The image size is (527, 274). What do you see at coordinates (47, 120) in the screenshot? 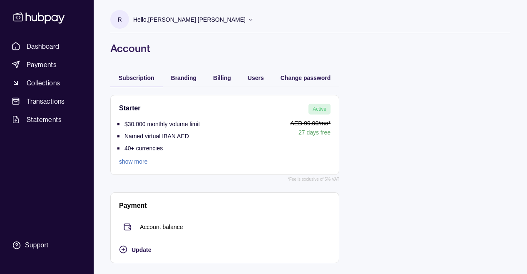
I see `a: Statements` at bounding box center [47, 120].